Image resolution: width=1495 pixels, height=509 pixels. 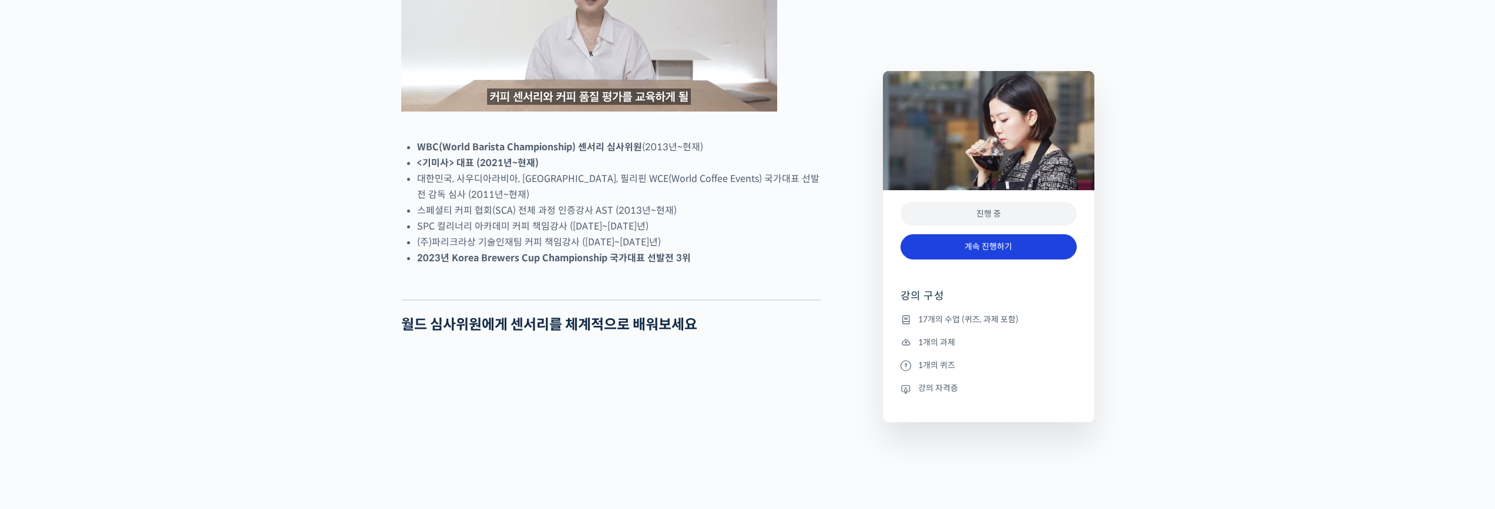 What do you see at coordinates (988, 319) in the screenshot?
I see `li: 17개의 수업 (퀴즈, 과제 포함)` at bounding box center [988, 319].